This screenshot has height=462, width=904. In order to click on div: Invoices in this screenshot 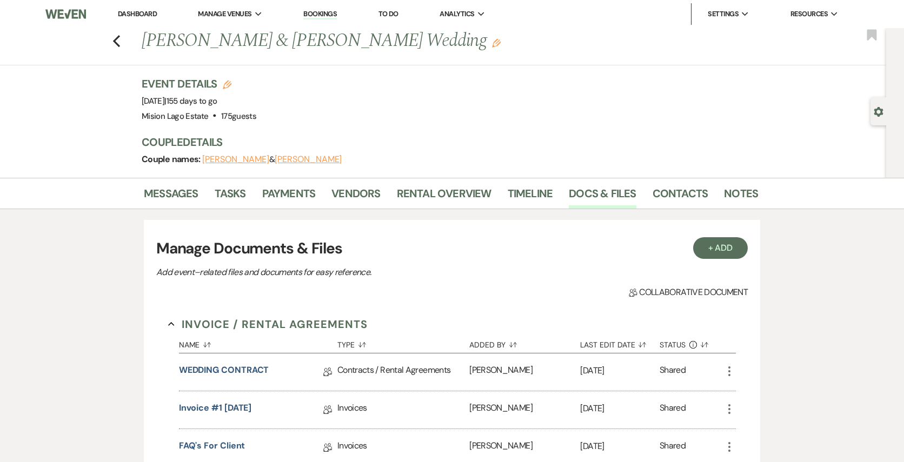, I will do `click(403, 410)`.